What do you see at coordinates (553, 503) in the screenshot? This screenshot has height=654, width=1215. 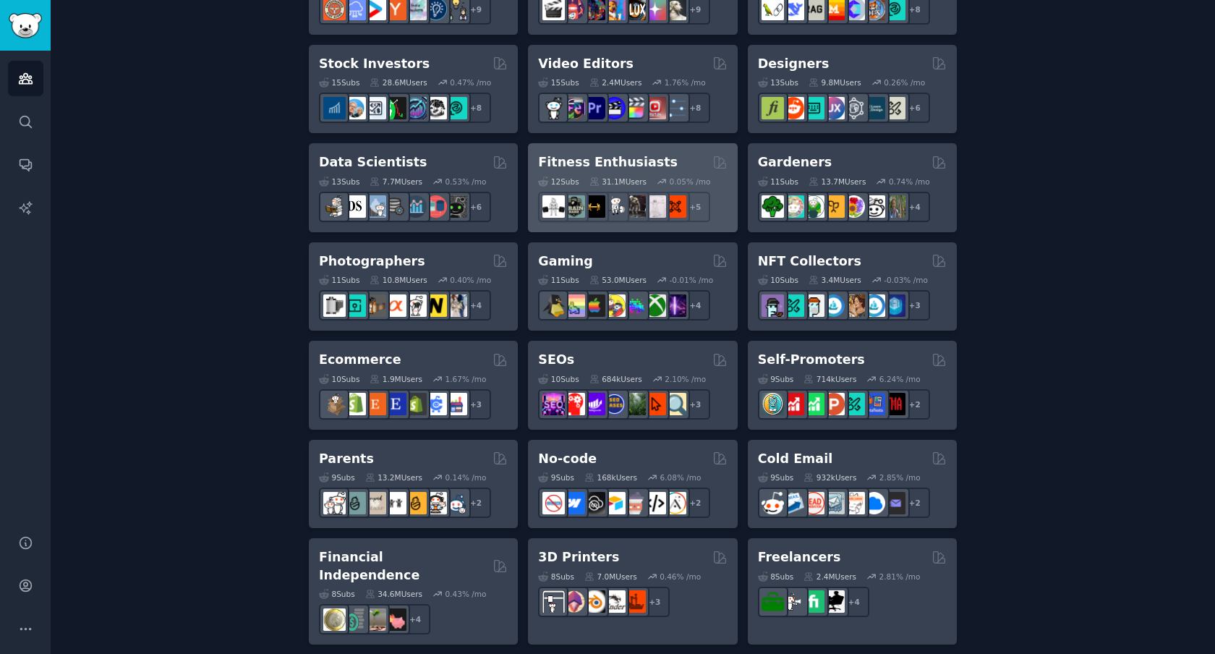 I see `img: nocode` at bounding box center [553, 503].